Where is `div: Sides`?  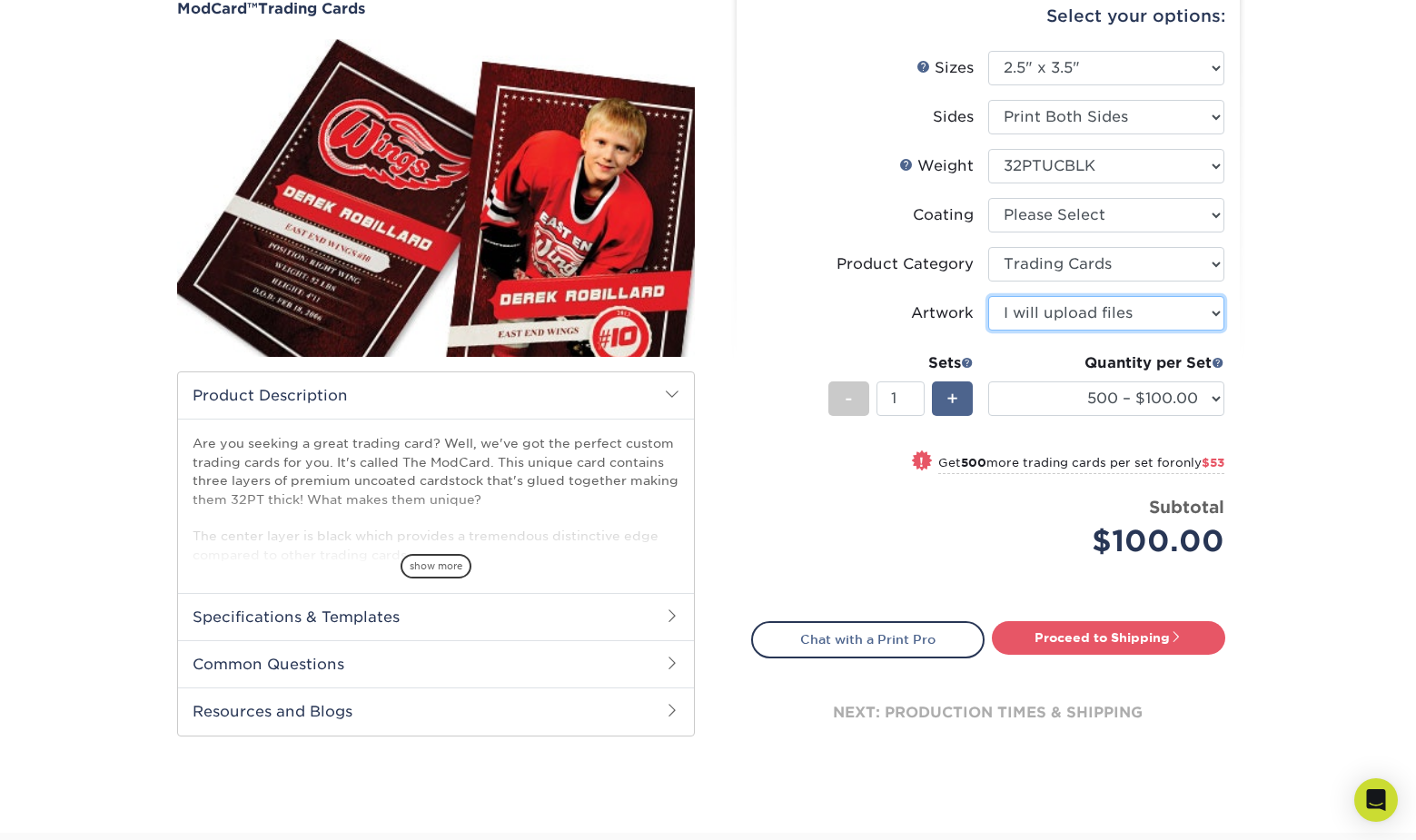
div: Sides is located at coordinates (952, 117).